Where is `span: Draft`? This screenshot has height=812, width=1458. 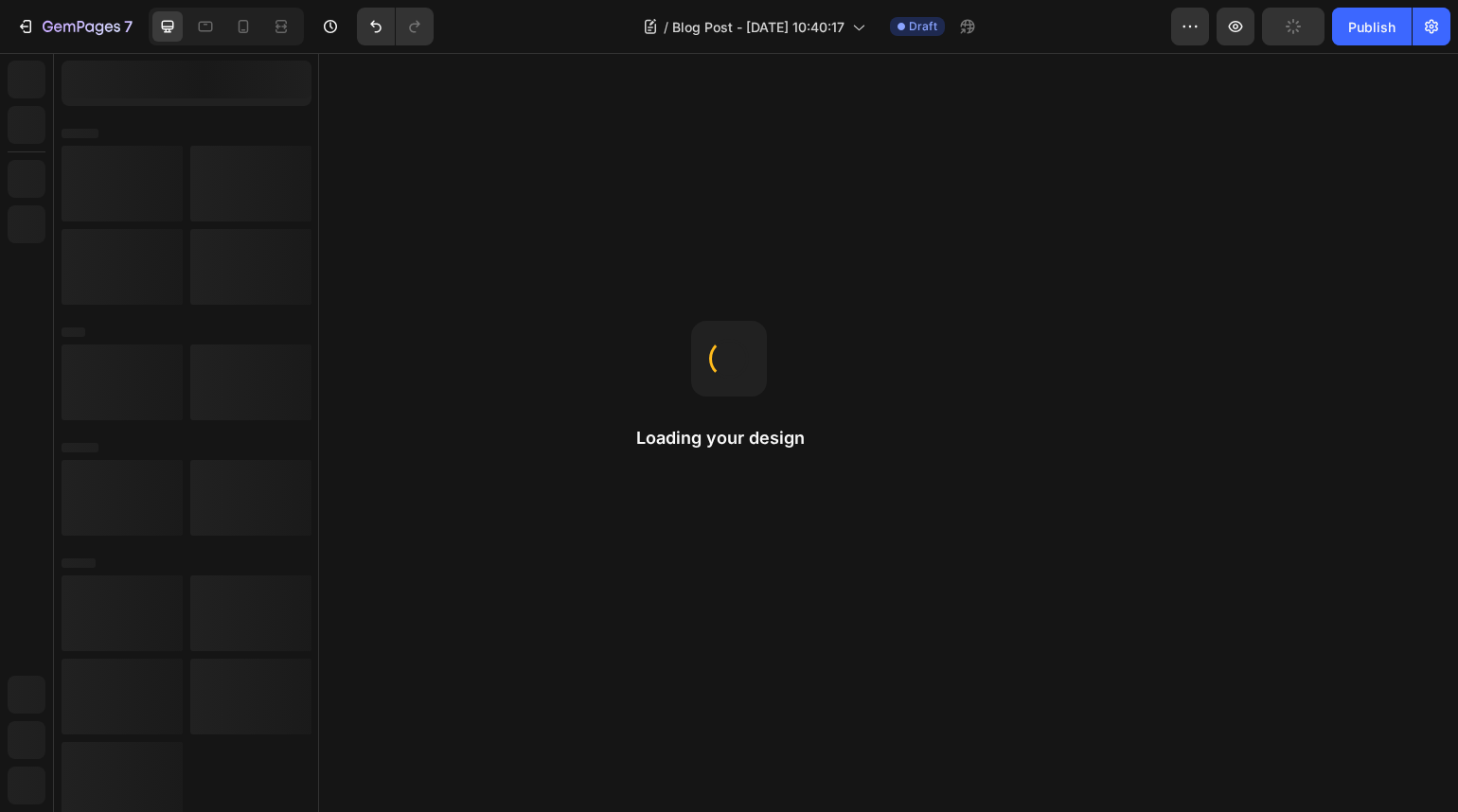 span: Draft is located at coordinates (923, 27).